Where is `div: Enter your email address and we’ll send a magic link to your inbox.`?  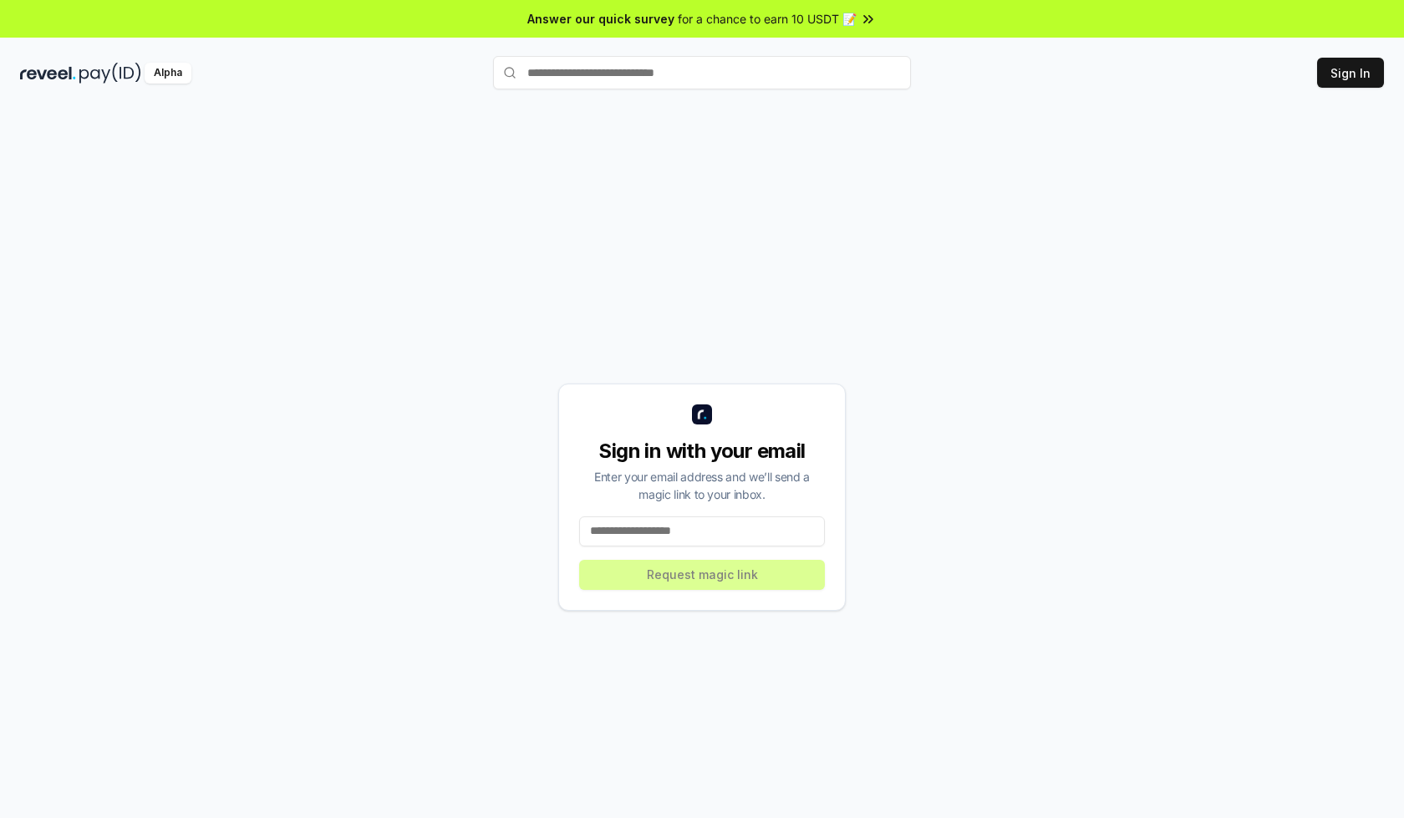 div: Enter your email address and we’ll send a magic link to your inbox. is located at coordinates (702, 485).